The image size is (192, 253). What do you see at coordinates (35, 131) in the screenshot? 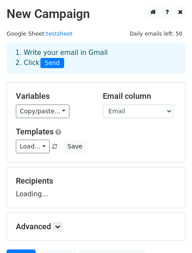
I see `a: Templates` at bounding box center [35, 131].